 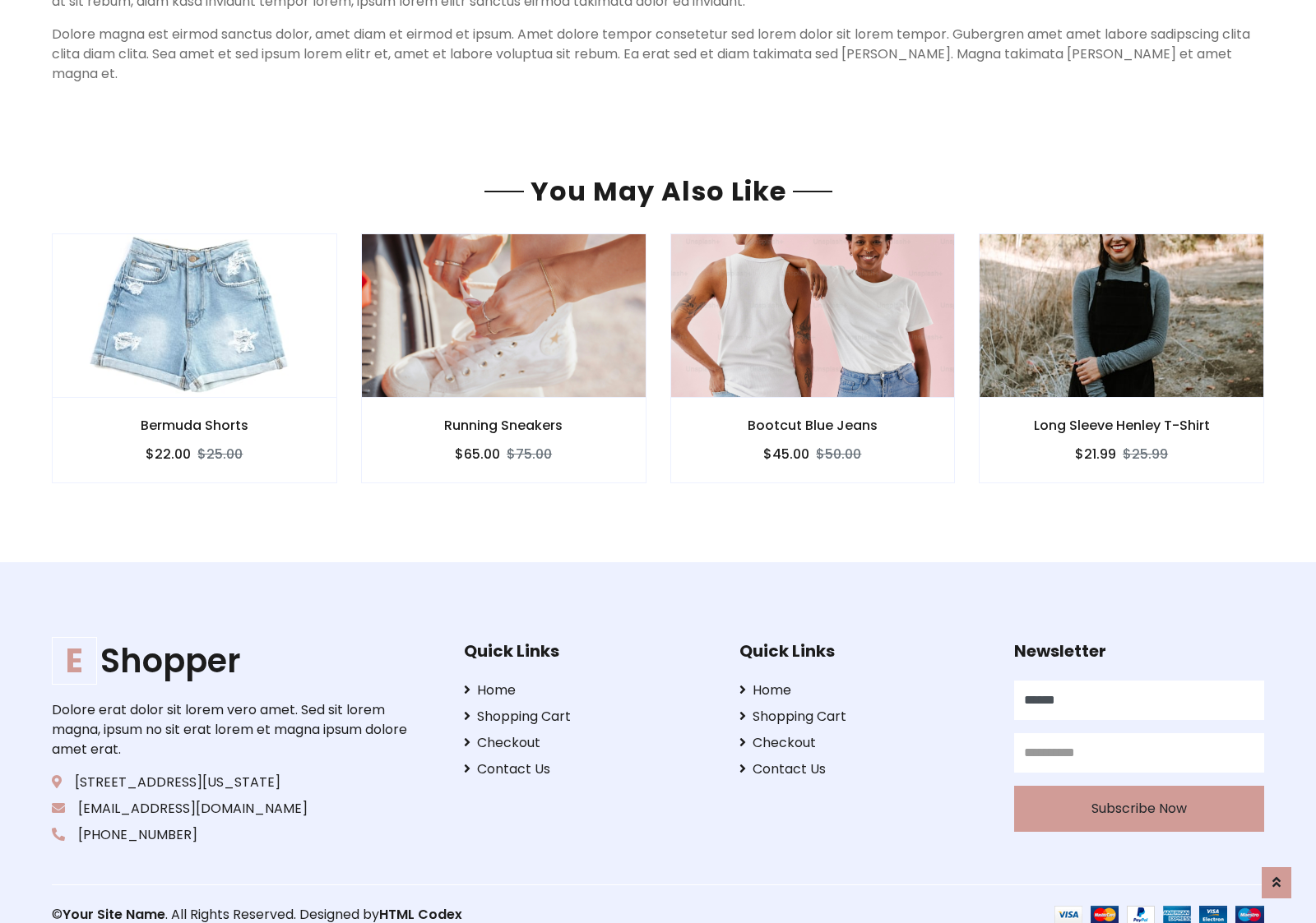 What do you see at coordinates (1095, 454) in the screenshot?
I see `h6: $21.99` at bounding box center [1095, 454].